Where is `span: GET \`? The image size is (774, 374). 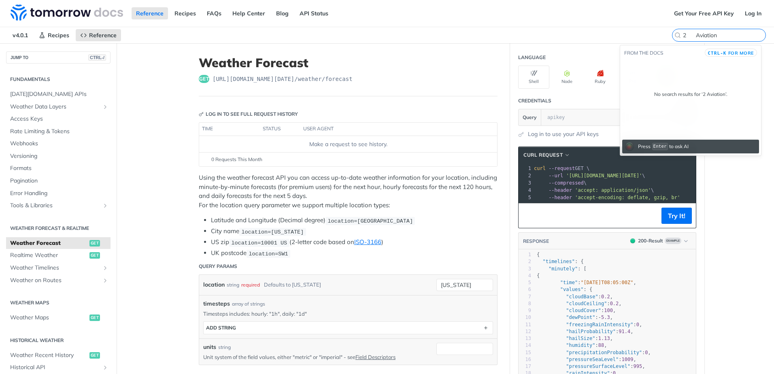
span: GET \ is located at coordinates (562, 168).